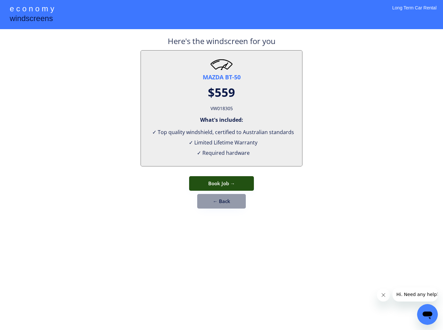  What do you see at coordinates (222, 93) in the screenshot?
I see `div: $559` at bounding box center [222, 93].